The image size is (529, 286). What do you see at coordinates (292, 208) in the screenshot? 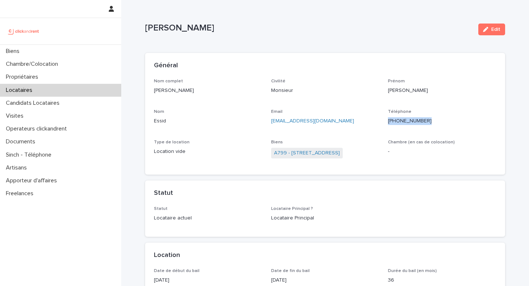
I see `span: Locataire Principal ?` at bounding box center [292, 208].